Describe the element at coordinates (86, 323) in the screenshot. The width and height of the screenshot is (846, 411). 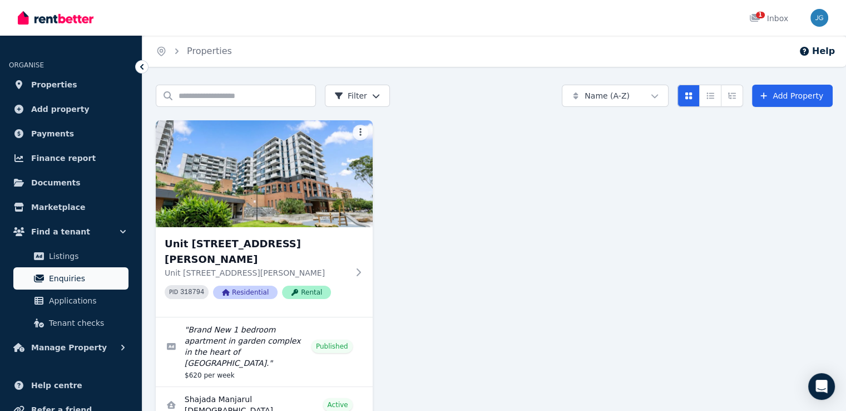
I see `span: Tenant checks` at that location.